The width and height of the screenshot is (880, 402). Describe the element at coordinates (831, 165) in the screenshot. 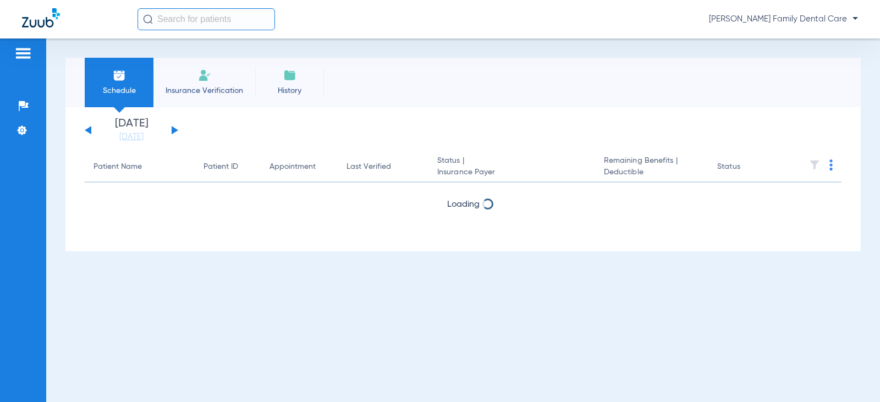

I see `img: group-dot-blue.svg` at that location.